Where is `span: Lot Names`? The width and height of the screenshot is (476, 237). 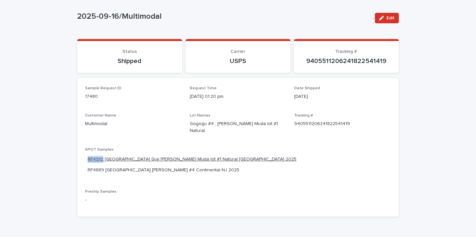 span: Lot Names is located at coordinates (200, 116).